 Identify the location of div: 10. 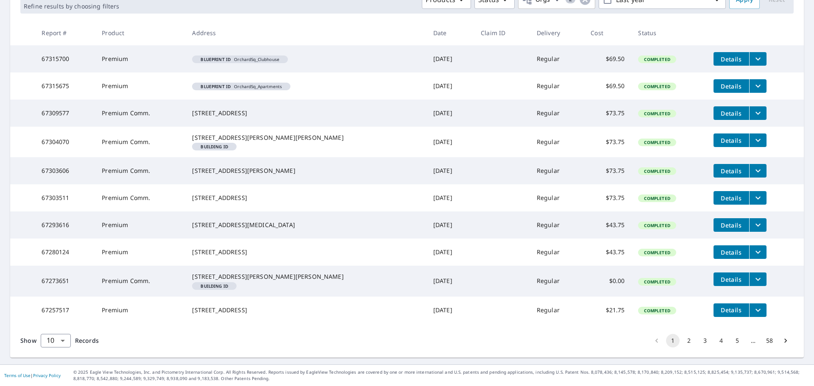
(56, 341).